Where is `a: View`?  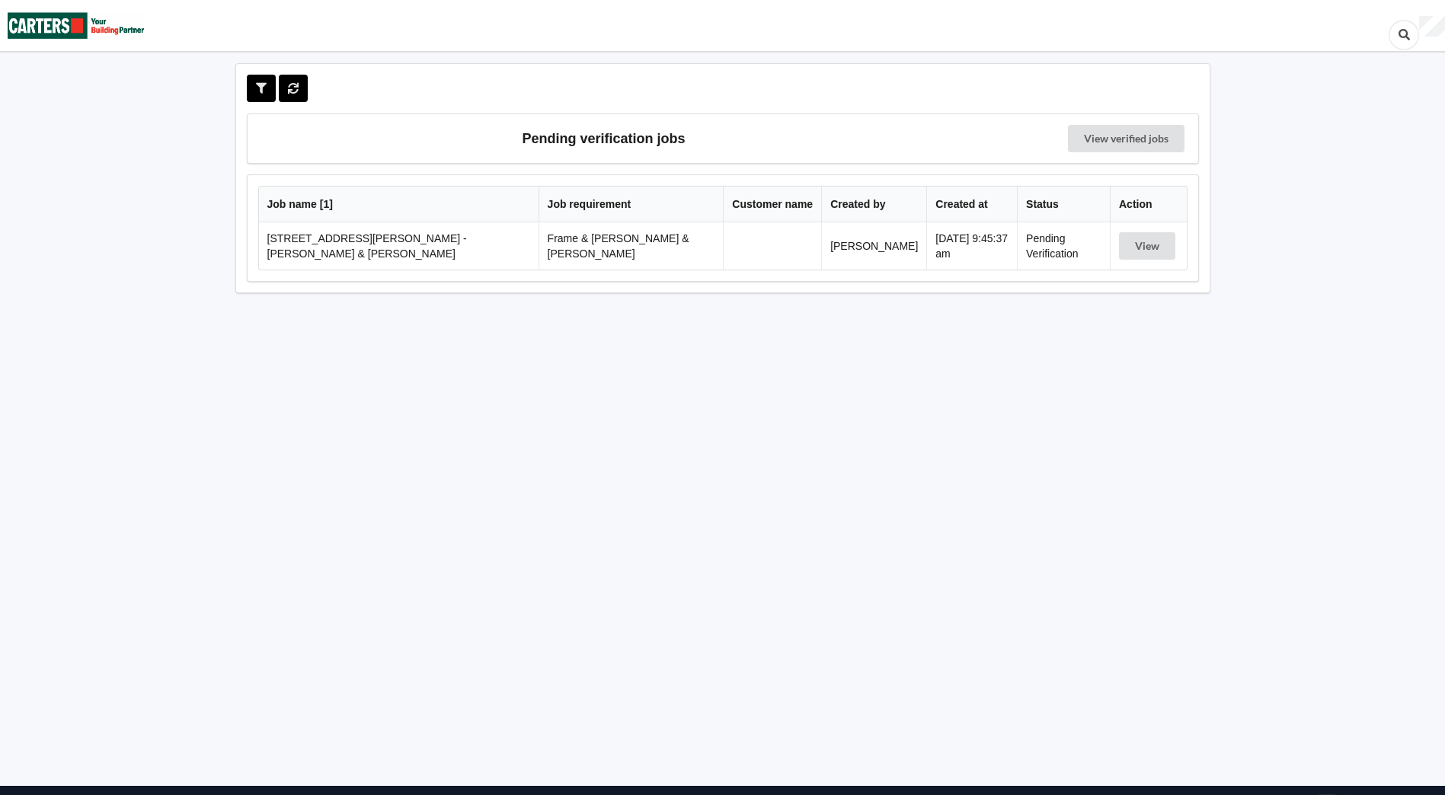
a: View is located at coordinates (1149, 246).